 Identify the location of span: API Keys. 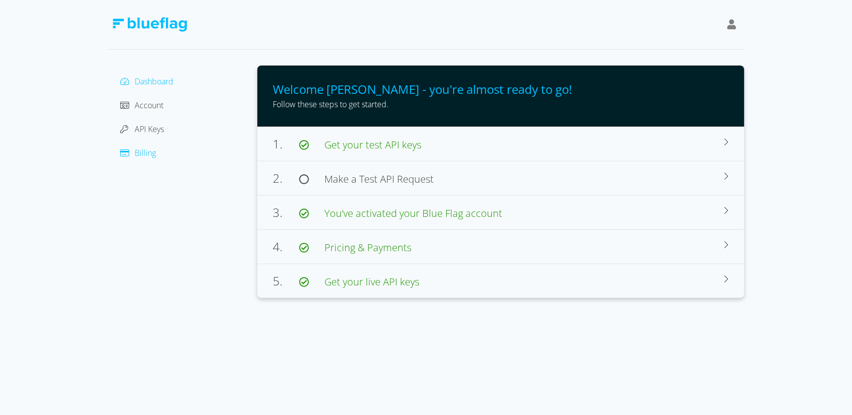
(150, 129).